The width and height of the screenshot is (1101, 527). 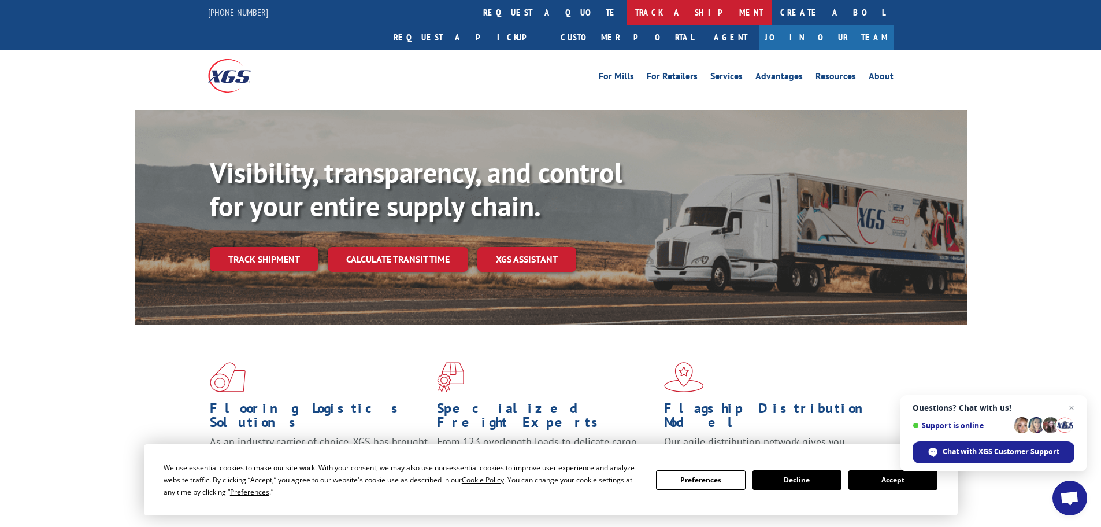 What do you see at coordinates (250, 491) in the screenshot?
I see `span: Preferences` at bounding box center [250, 491].